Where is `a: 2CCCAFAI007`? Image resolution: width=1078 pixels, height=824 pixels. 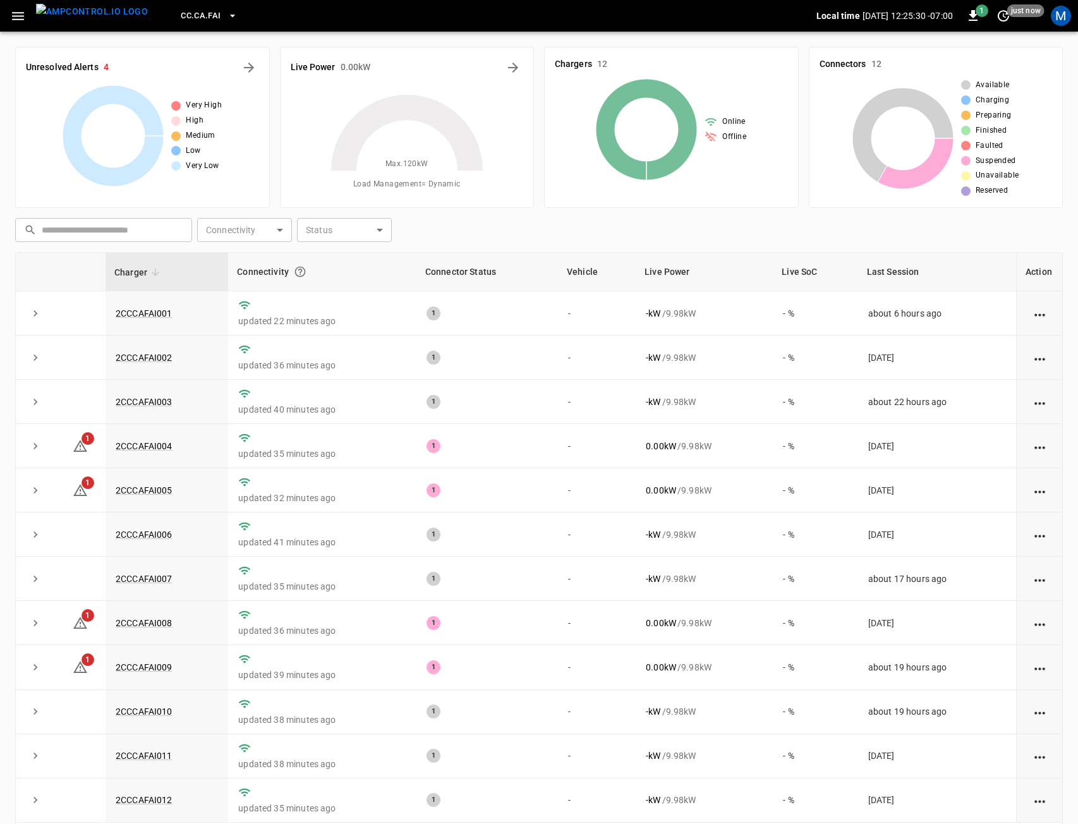
a: 2CCCAFAI007 is located at coordinates (144, 579).